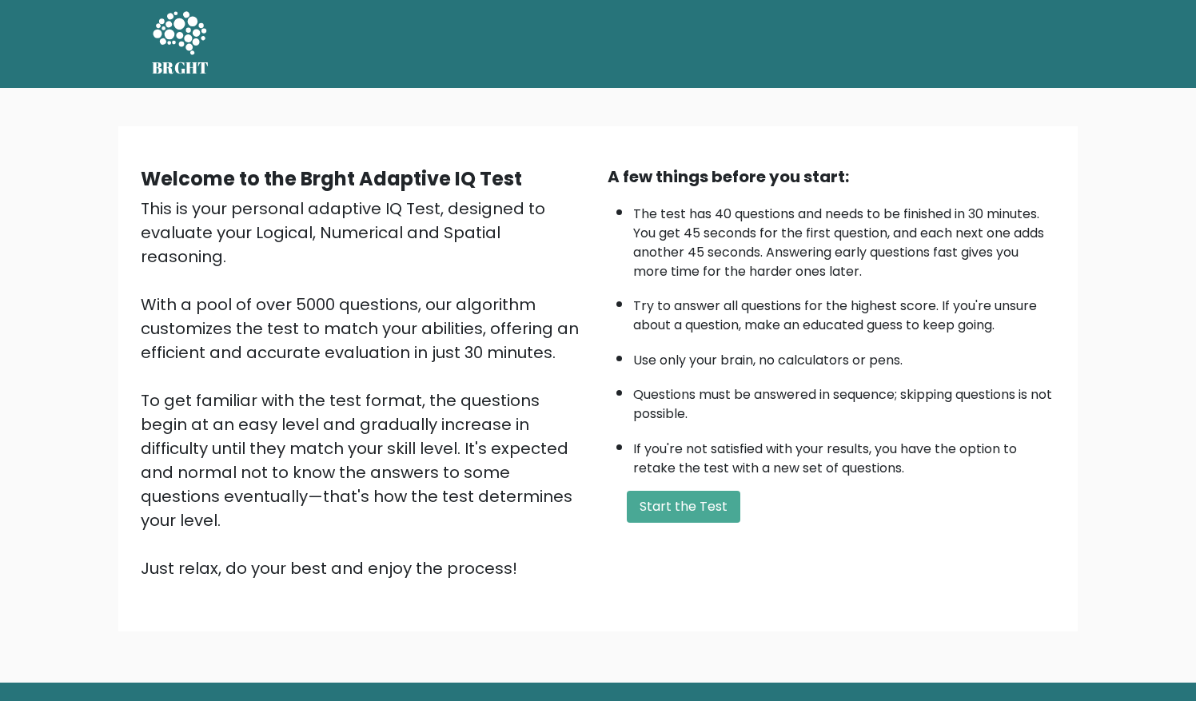 The image size is (1196, 701). Describe the element at coordinates (683, 507) in the screenshot. I see `button: Start the Test` at that location.